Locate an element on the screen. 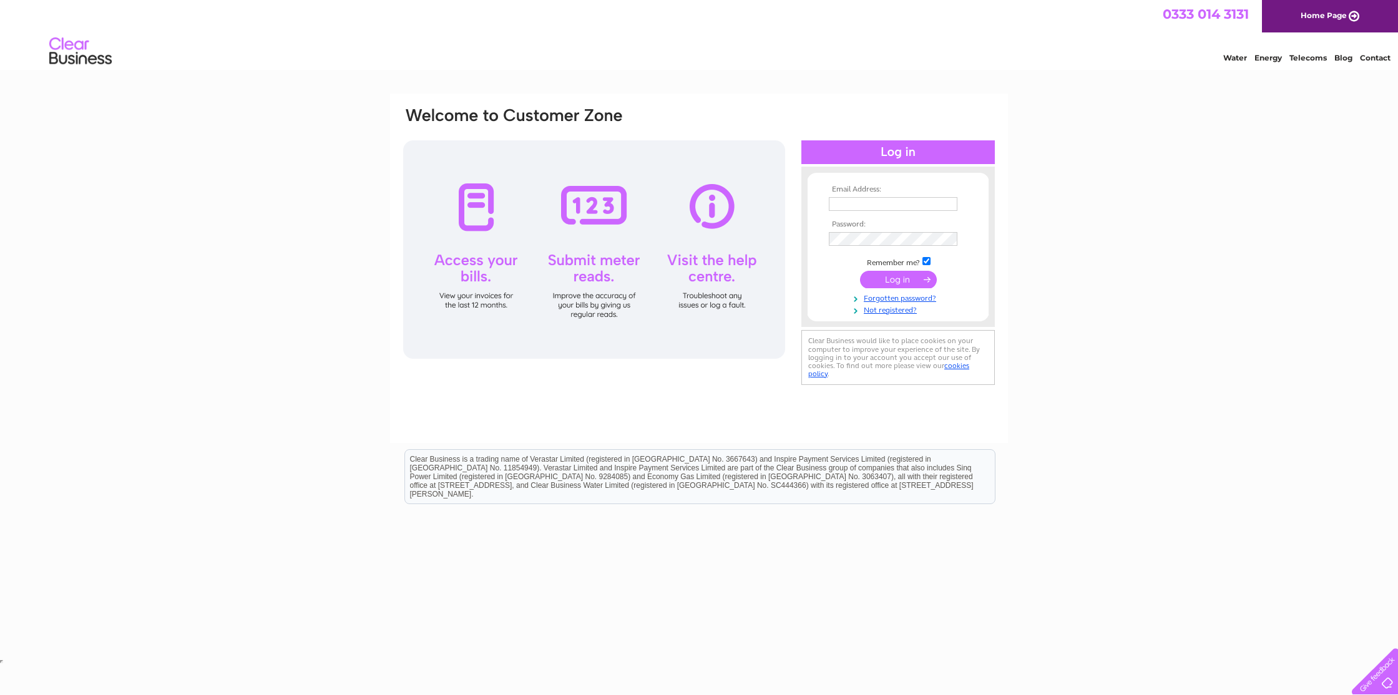 The image size is (1398, 695). th: Email Address: is located at coordinates (898, 190).